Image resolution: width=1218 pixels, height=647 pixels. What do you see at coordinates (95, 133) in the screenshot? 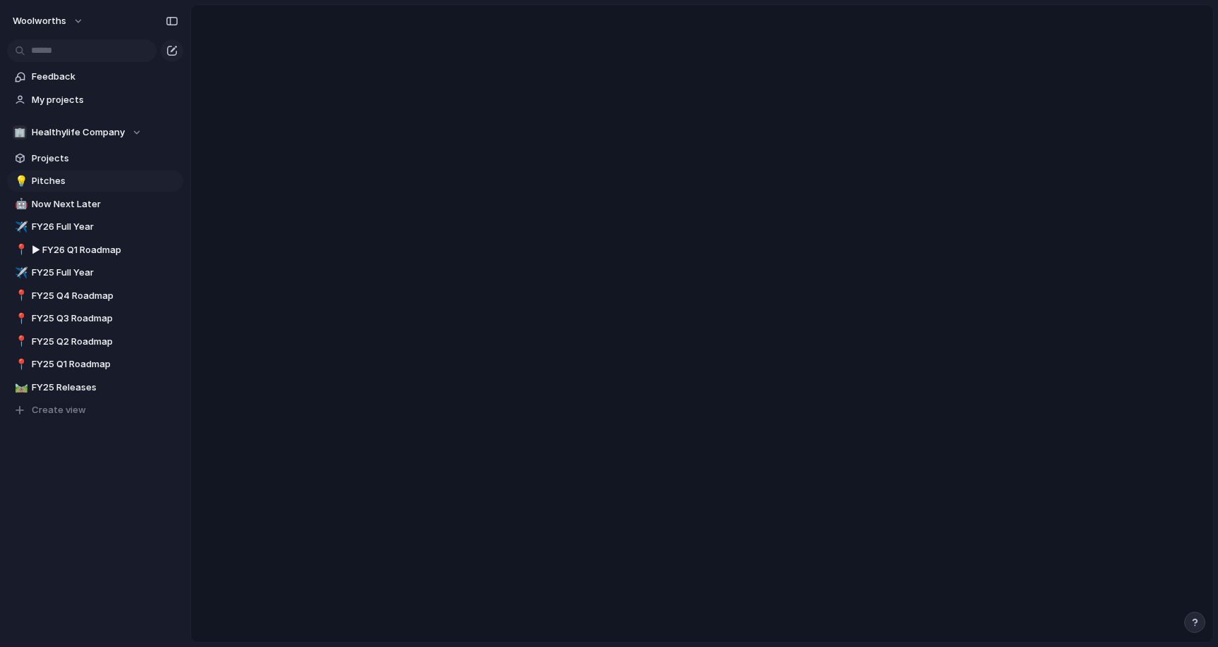
I see `button: 🏢Healthylife Company` at bounding box center [95, 133].